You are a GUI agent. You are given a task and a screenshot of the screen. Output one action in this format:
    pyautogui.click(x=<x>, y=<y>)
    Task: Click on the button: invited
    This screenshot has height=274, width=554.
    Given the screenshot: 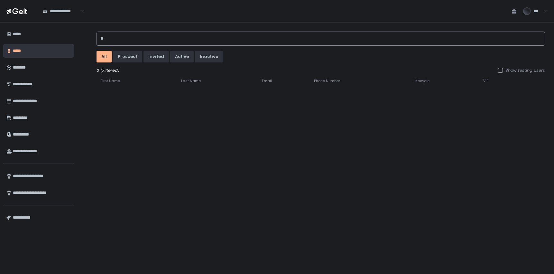 What is the action you would take?
    pyautogui.click(x=156, y=57)
    